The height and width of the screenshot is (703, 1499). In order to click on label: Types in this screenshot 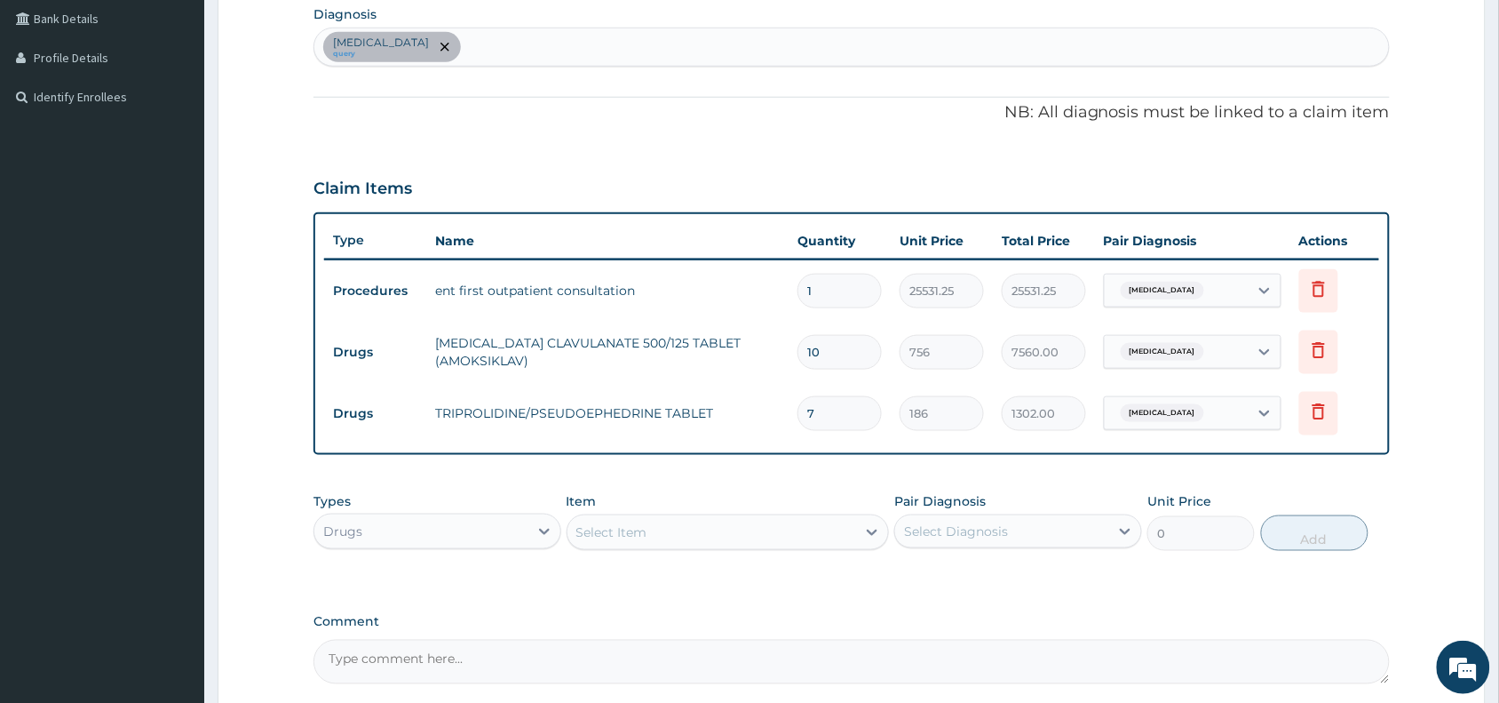, I will do `click(332, 501)`.